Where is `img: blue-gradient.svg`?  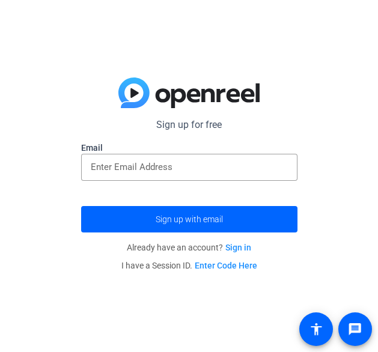 img: blue-gradient.svg is located at coordinates (189, 93).